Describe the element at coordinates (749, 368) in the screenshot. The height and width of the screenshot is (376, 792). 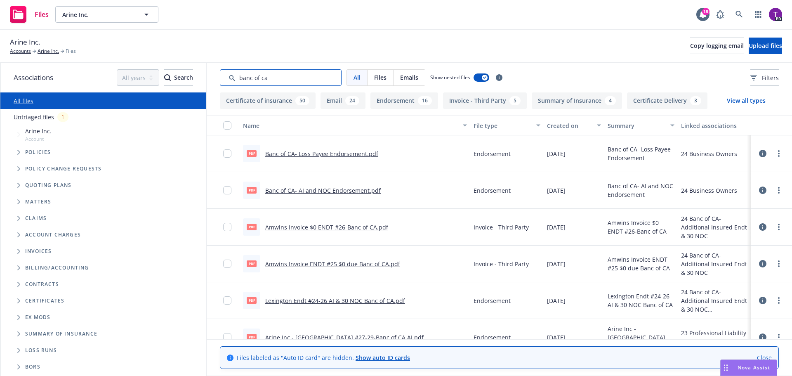
I see `button: Nova Assist` at that location.